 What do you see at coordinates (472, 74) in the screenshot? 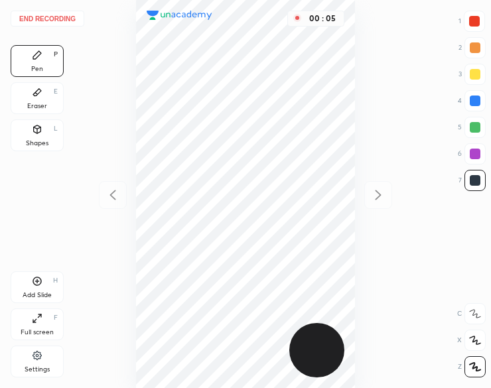
I see `div: 3` at bounding box center [472, 74].